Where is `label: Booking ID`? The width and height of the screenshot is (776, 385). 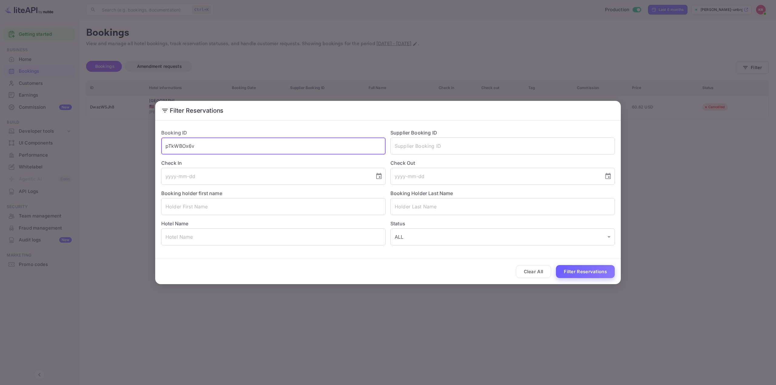 label: Booking ID is located at coordinates (174, 133).